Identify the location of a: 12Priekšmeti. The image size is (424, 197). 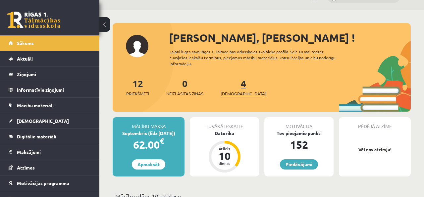
(137, 87).